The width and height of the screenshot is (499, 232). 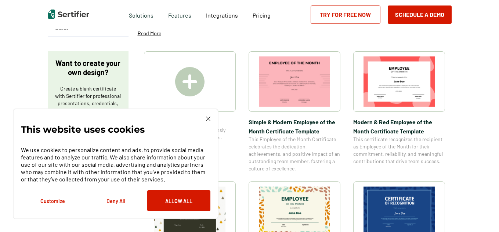 I want to click on a: Try for Free Now, so click(x=346, y=15).